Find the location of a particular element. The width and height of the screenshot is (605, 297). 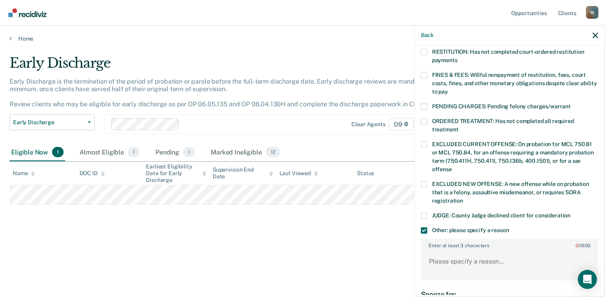

span: EXCLUDED NEW OFFENSE: A new offense while on probation that is a felony, assaultive misdemeanor, ... is located at coordinates (511, 192).